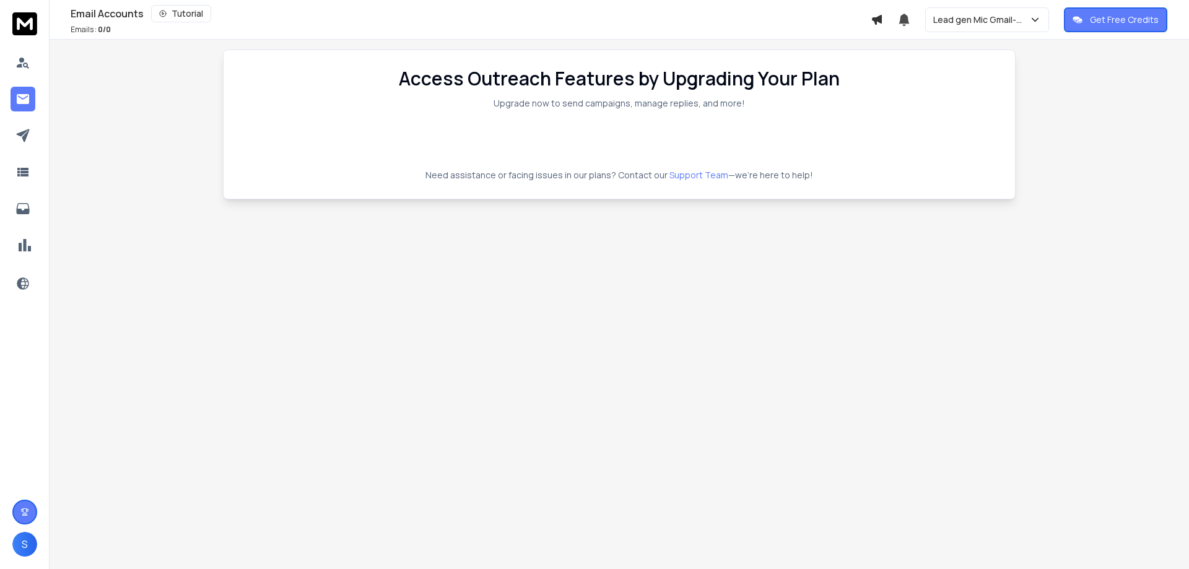 The width and height of the screenshot is (1189, 569). I want to click on p: Lead gen Mic Gmail-110, so click(981, 20).